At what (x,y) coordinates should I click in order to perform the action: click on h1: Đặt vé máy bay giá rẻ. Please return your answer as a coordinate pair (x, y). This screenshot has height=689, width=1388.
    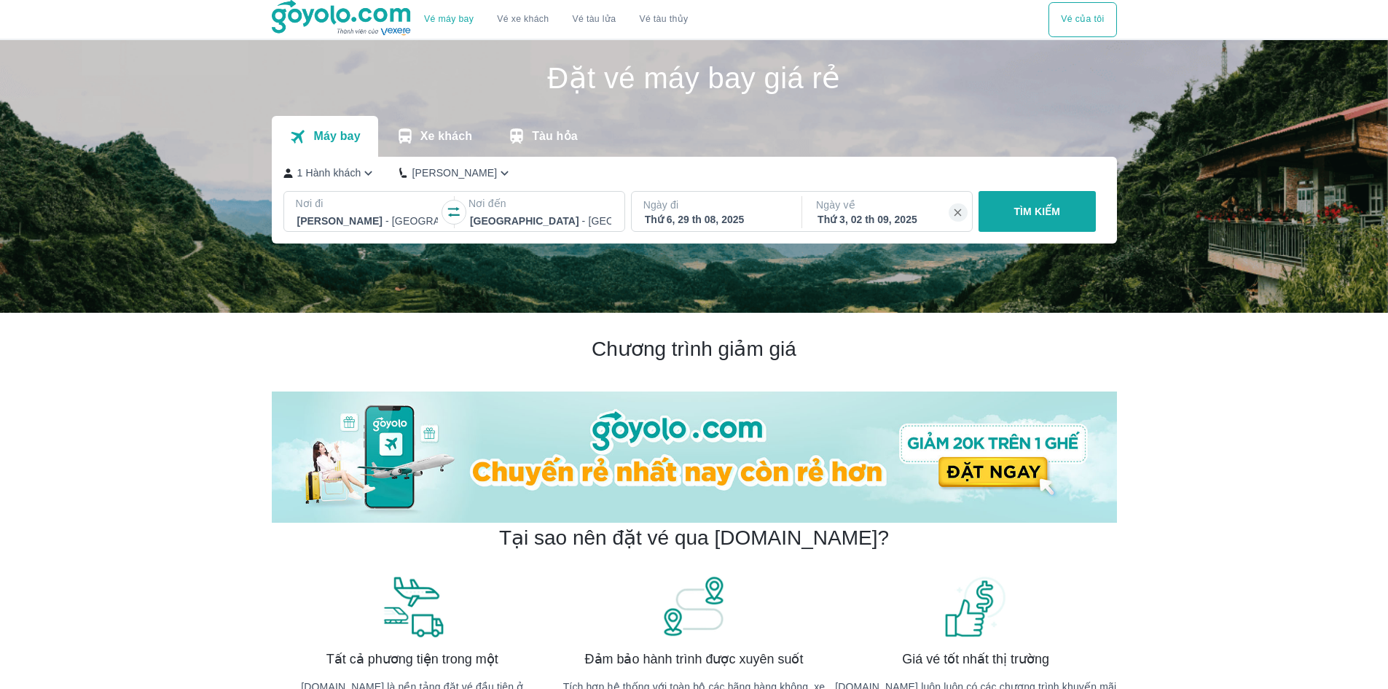
    Looking at the image, I should click on (694, 78).